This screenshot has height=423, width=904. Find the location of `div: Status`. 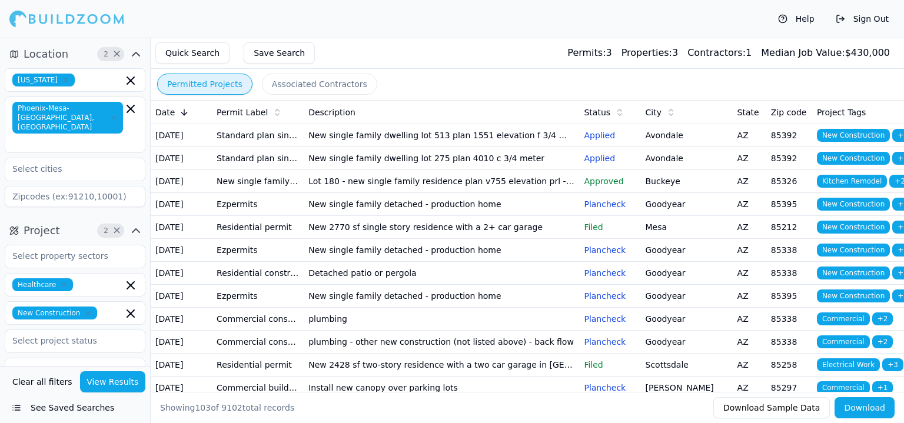

div: Status is located at coordinates (610, 112).